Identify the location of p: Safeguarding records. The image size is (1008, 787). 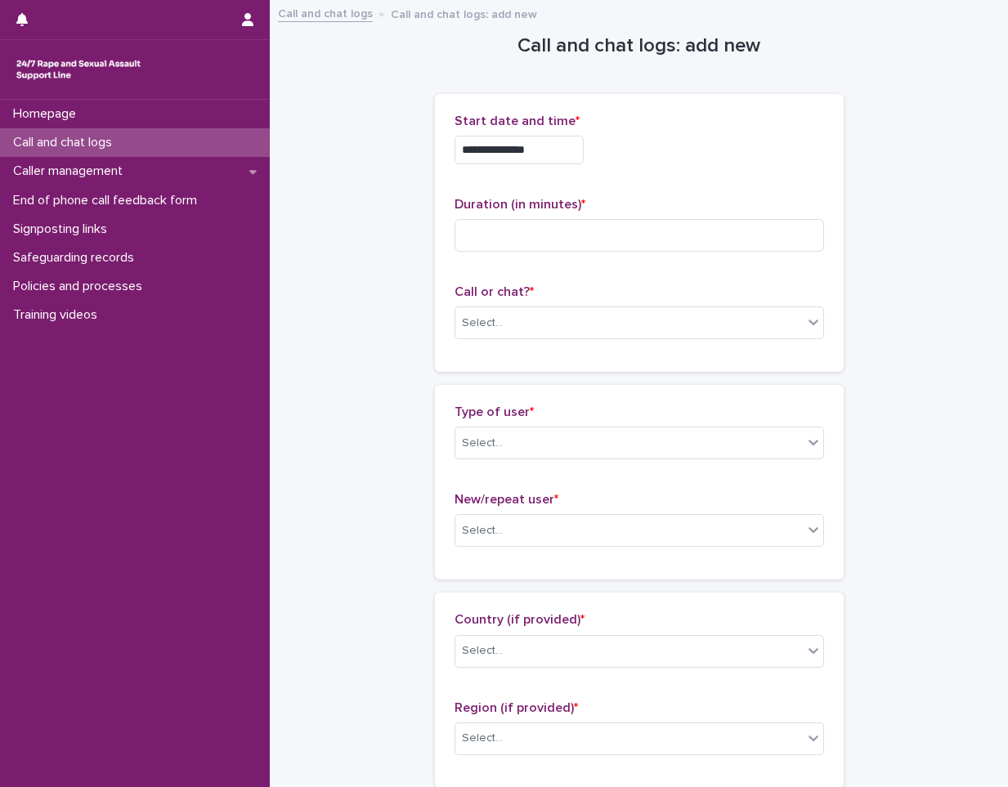
(77, 257).